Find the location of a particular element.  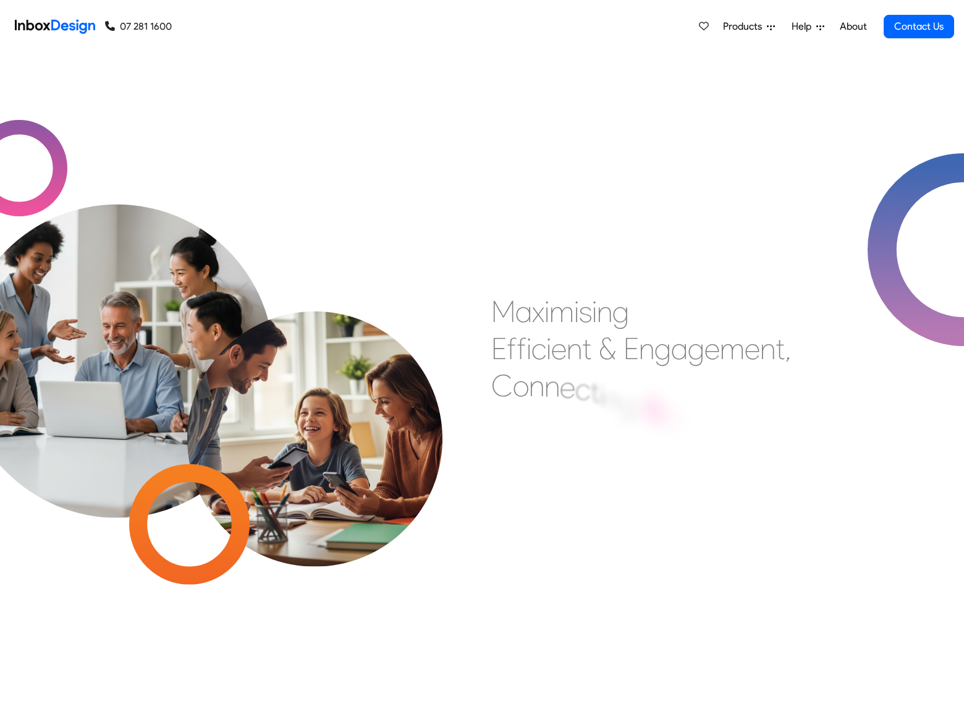

div: s is located at coordinates (585, 312).